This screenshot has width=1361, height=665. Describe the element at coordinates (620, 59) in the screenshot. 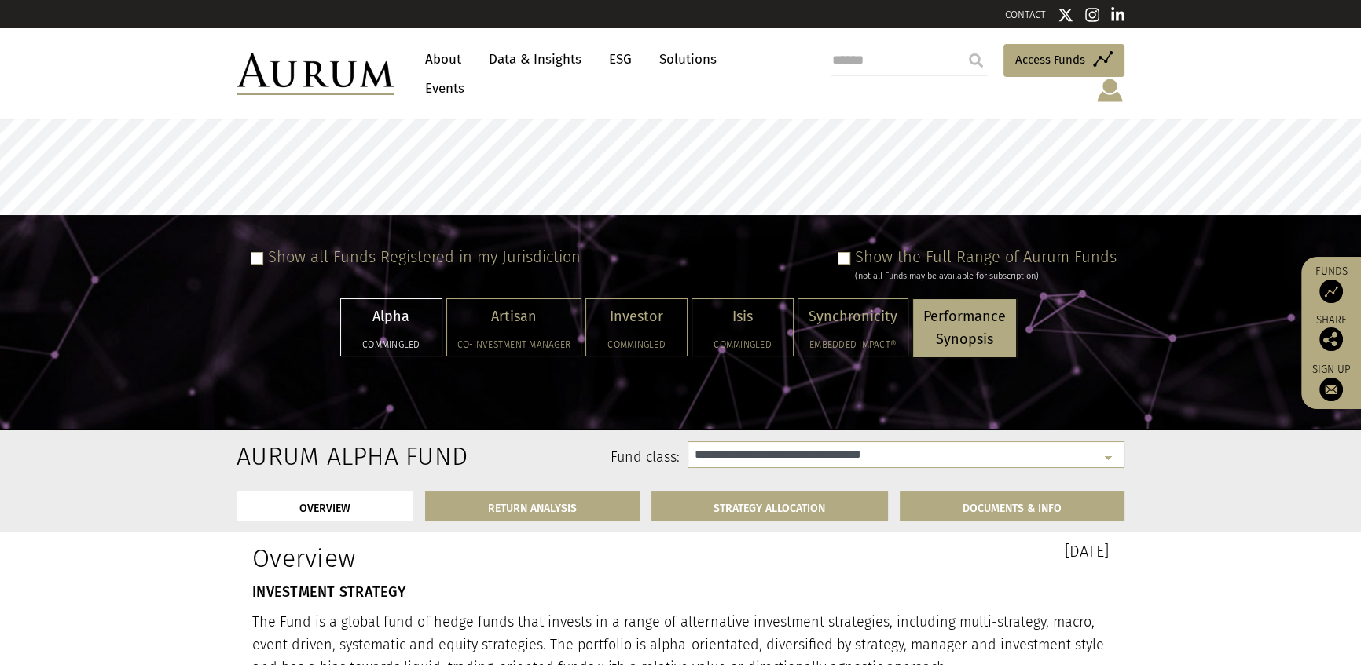

I see `a: ESG` at that location.